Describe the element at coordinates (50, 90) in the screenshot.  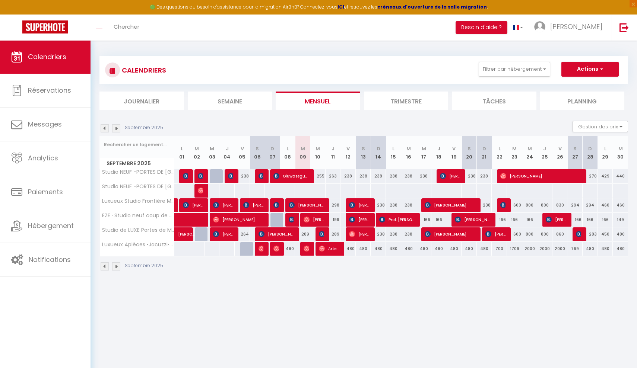
I see `span: Réservations` at that location.